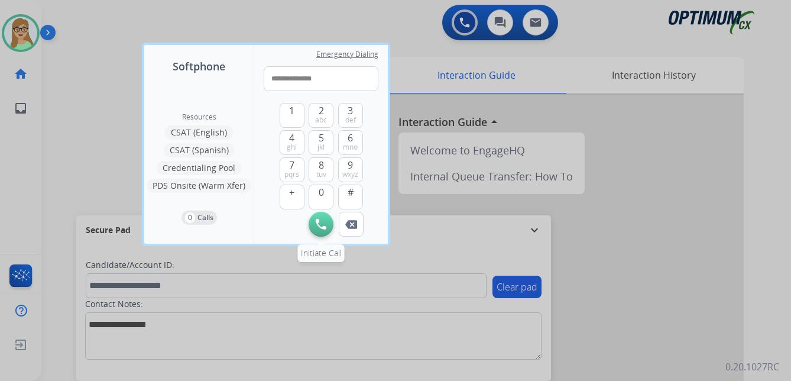 The image size is (791, 381). Describe the element at coordinates (199, 132) in the screenshot. I see `button: CSAT (English)` at that location.